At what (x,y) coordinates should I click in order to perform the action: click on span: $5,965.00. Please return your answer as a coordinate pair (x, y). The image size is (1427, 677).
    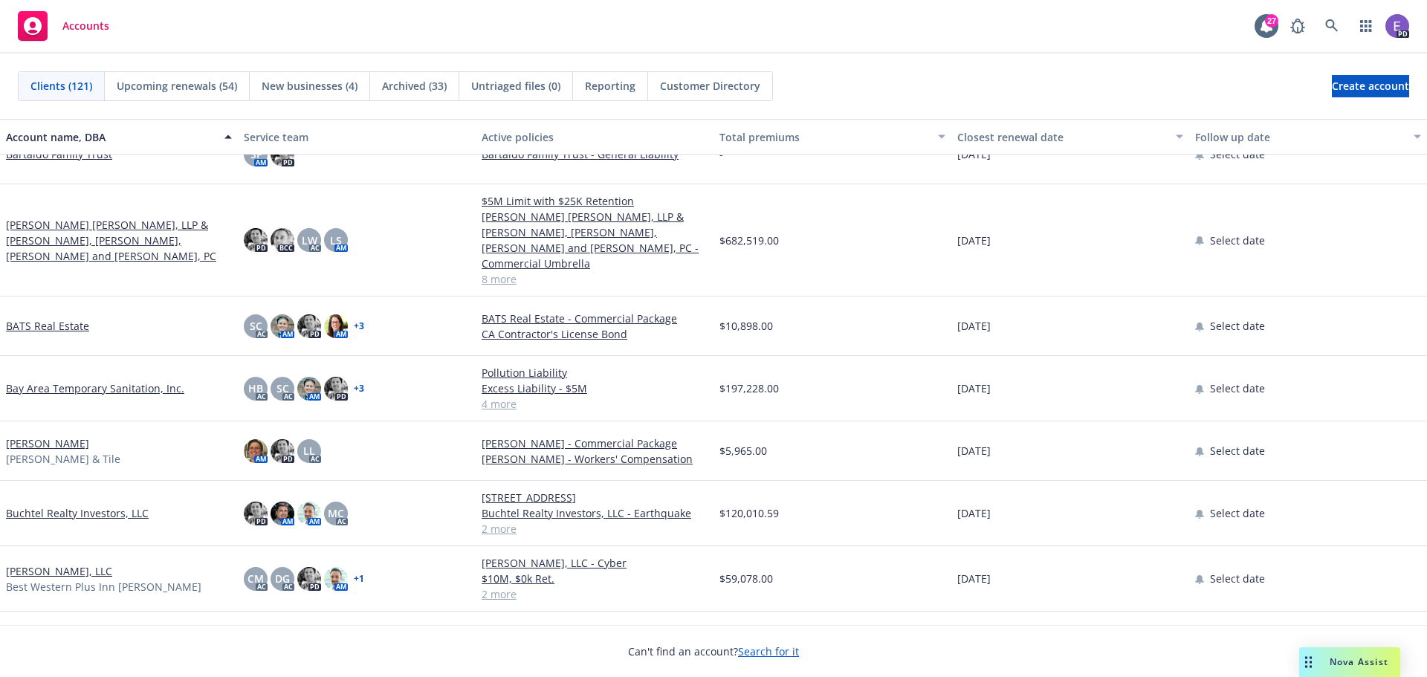
    Looking at the image, I should click on (743, 451).